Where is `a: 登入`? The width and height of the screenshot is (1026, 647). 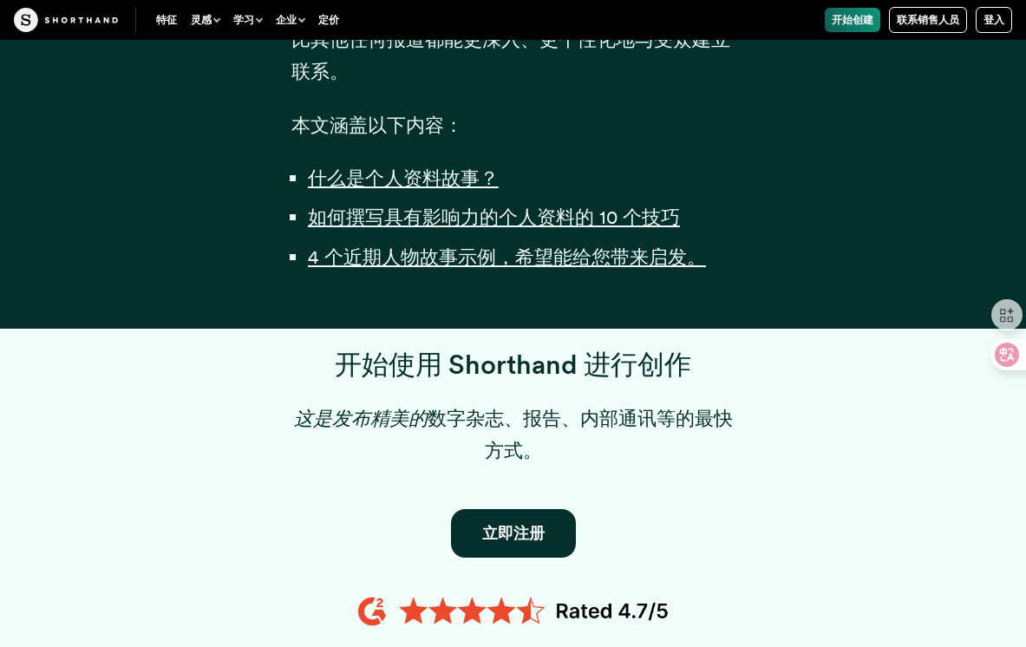 a: 登入 is located at coordinates (994, 20).